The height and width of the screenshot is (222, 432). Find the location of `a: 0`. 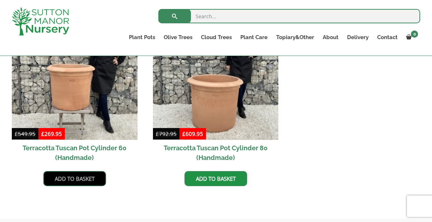

a: 0 is located at coordinates (411, 37).